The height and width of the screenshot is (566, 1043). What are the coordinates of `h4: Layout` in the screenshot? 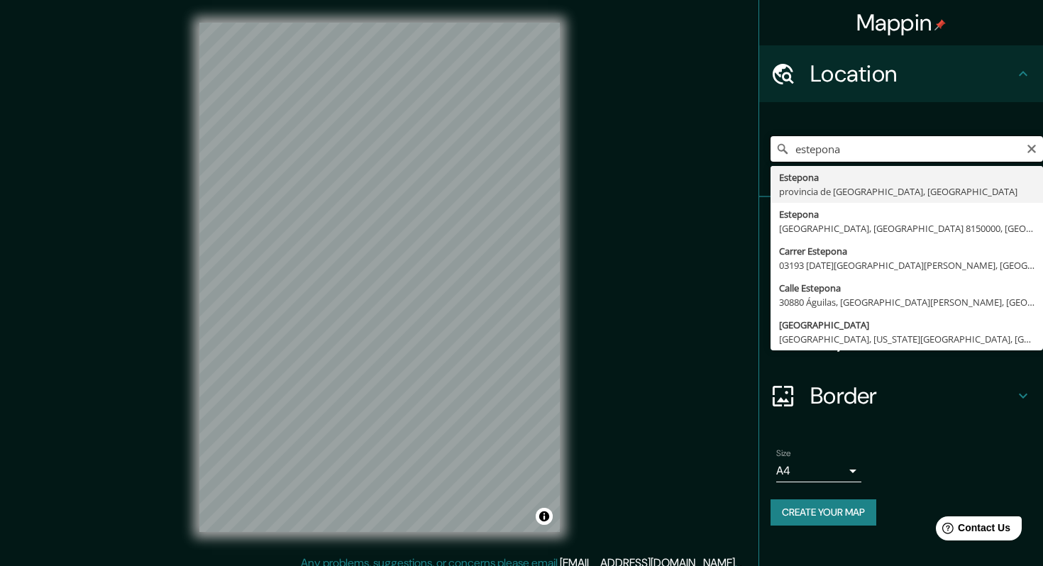 It's located at (912, 339).